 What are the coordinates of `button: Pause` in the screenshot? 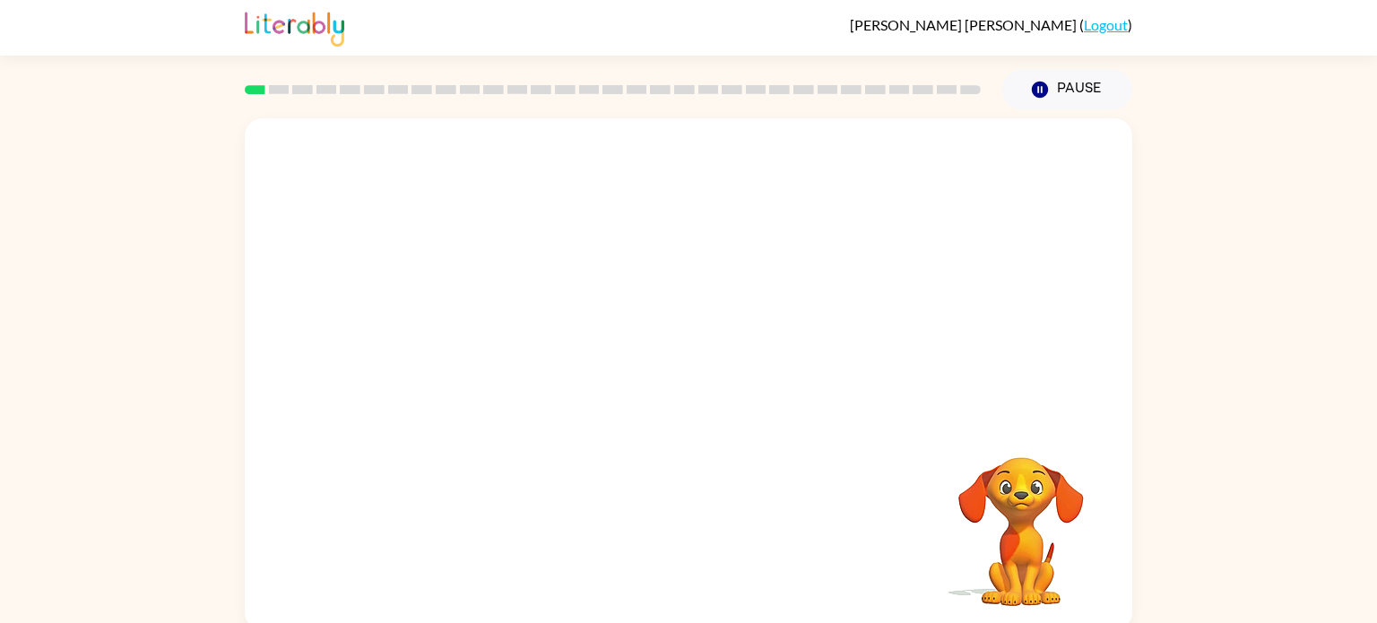 It's located at (1067, 90).